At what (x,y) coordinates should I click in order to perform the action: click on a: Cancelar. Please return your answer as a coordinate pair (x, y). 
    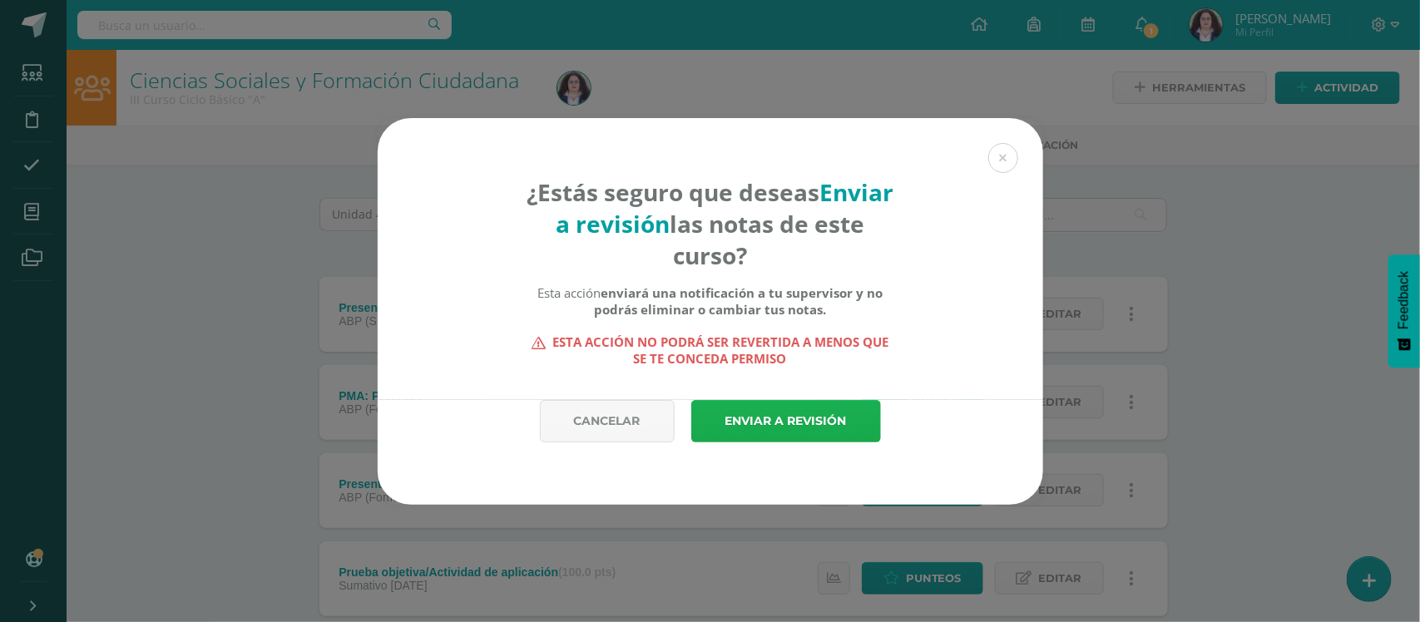
    Looking at the image, I should click on (607, 421).